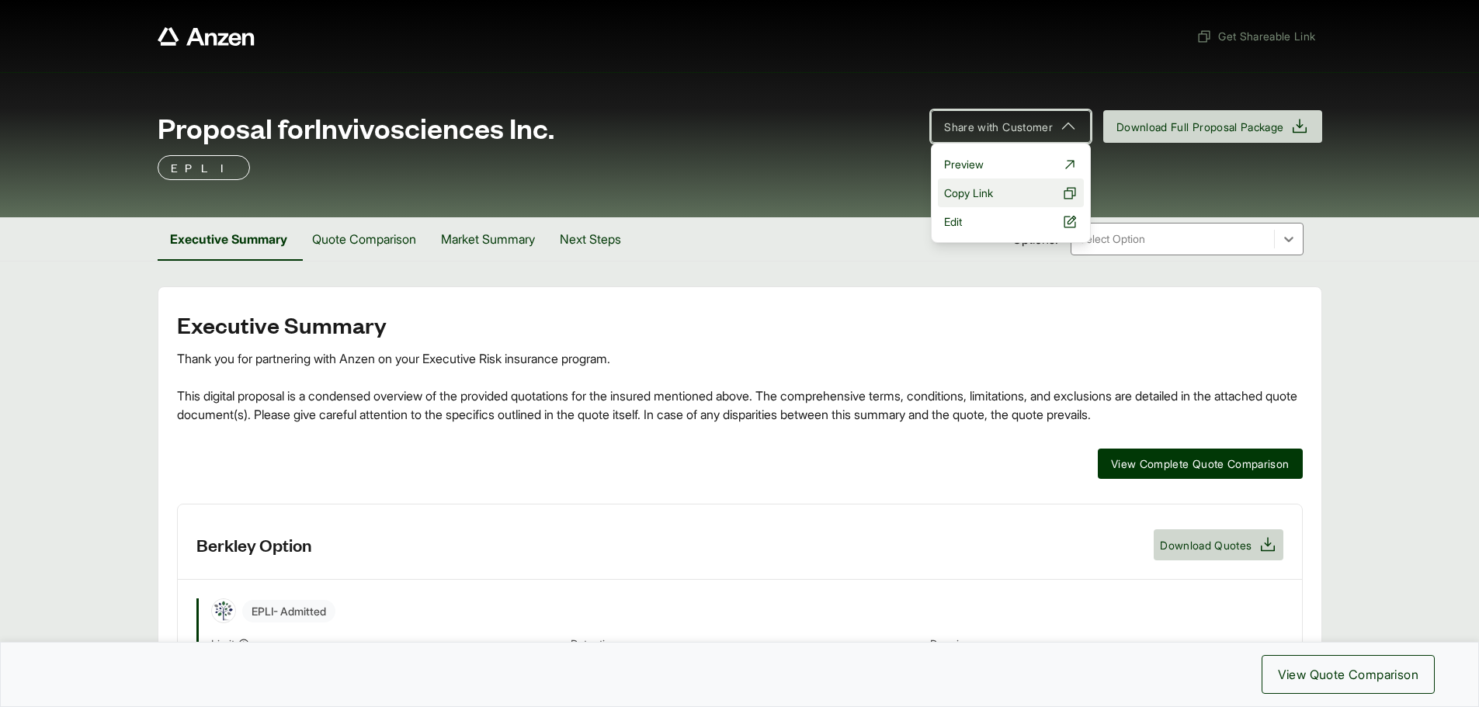  What do you see at coordinates (1348, 675) in the screenshot?
I see `button: View Quote Comparison` at bounding box center [1348, 675].